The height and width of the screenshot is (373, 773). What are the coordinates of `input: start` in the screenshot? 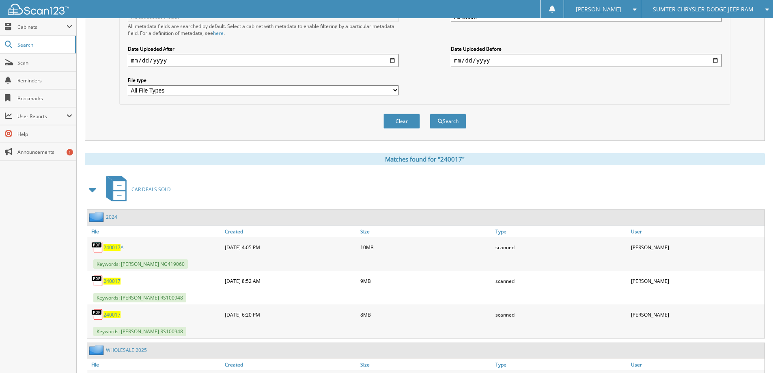 It's located at (263, 60).